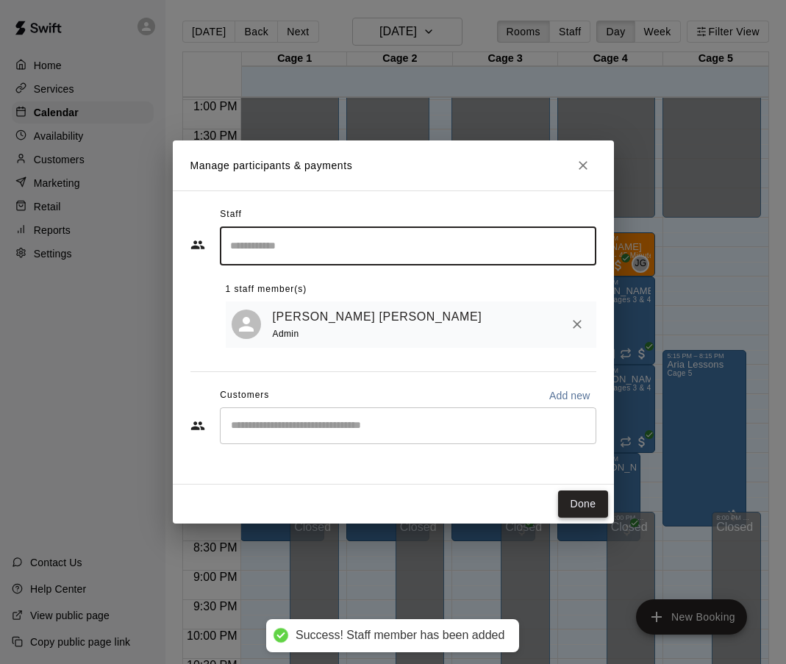 The image size is (786, 664). I want to click on button: Remove, so click(578, 324).